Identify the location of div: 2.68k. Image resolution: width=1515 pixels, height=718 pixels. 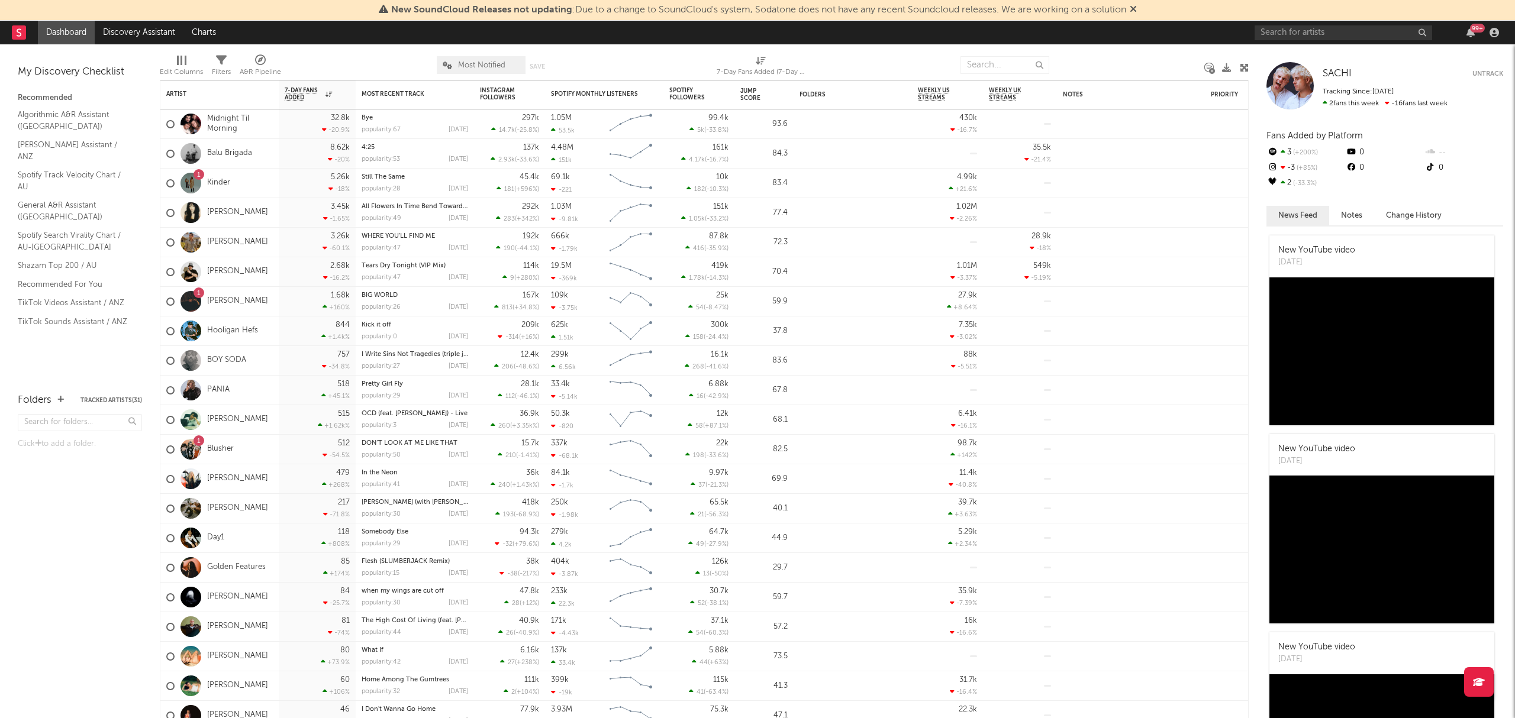
(340, 266).